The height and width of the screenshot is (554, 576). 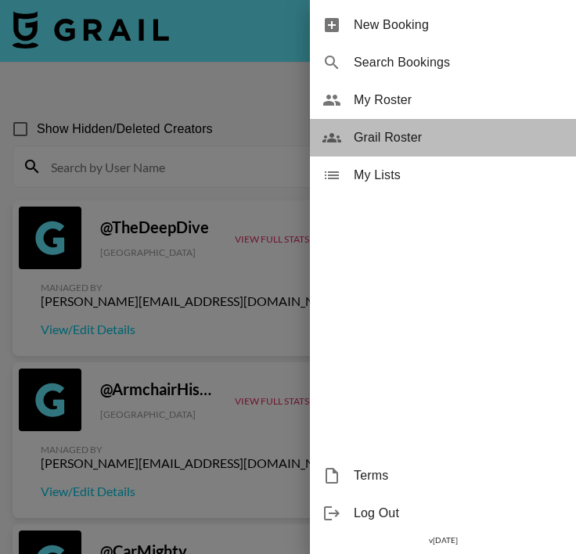 What do you see at coordinates (458, 63) in the screenshot?
I see `span: Search Bookings` at bounding box center [458, 63].